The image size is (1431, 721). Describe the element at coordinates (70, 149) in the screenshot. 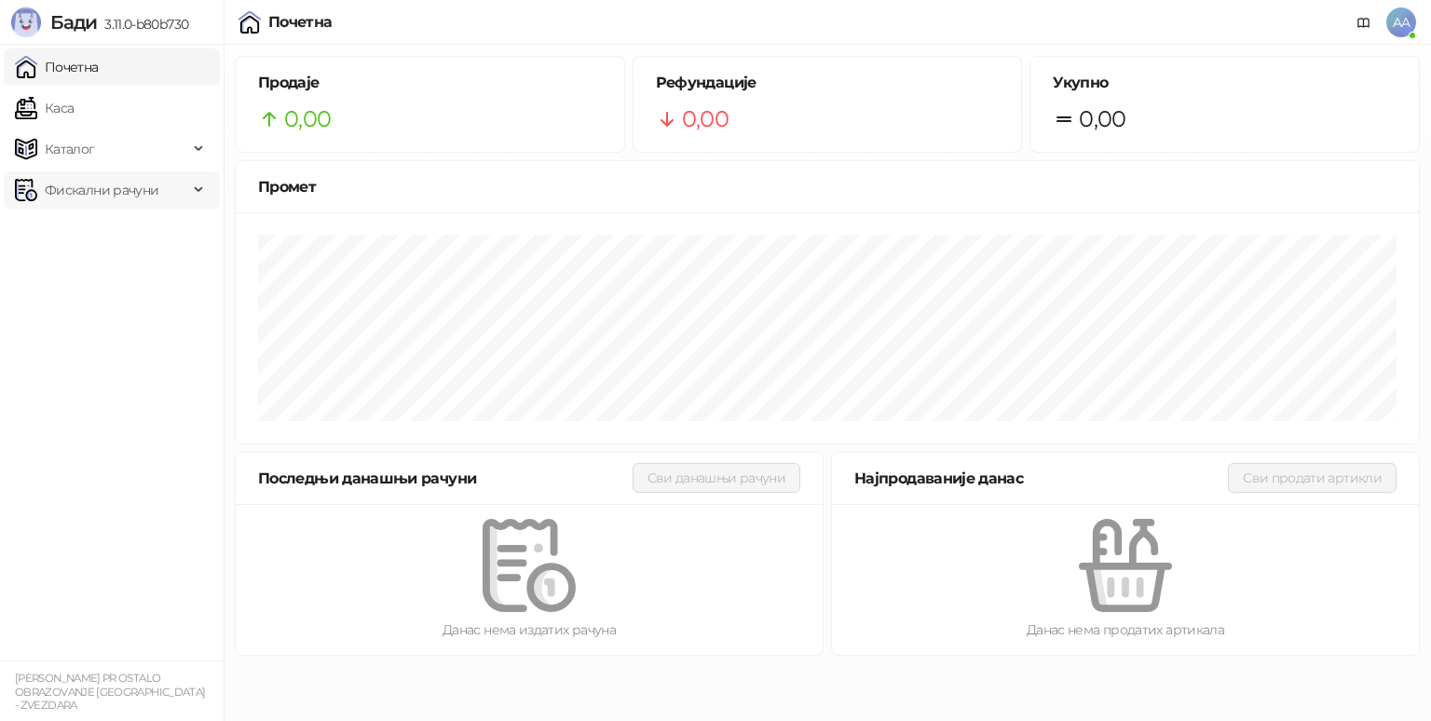

I see `span: Каталог` at that location.